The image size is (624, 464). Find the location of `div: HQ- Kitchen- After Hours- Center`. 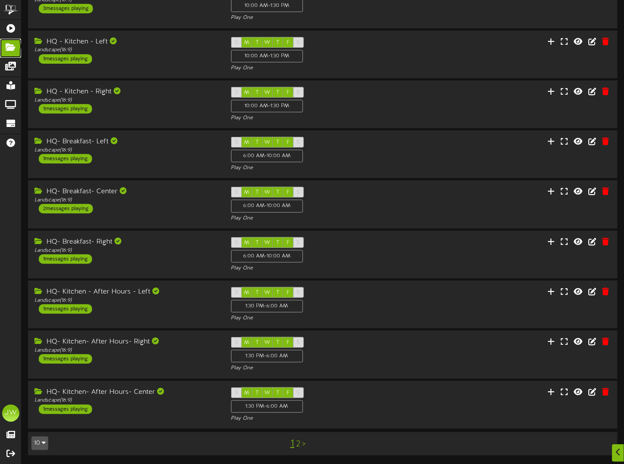

div: HQ- Kitchen- After Hours- Center is located at coordinates (126, 392).